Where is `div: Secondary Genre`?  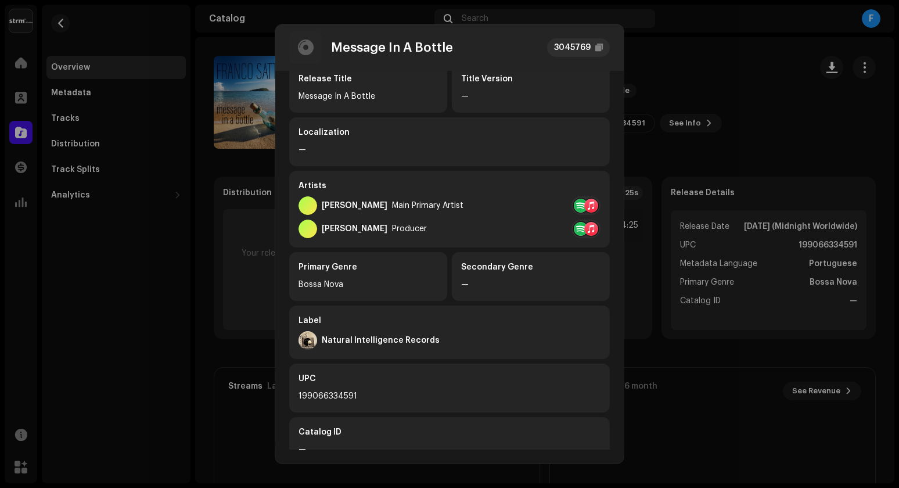
div: Secondary Genre is located at coordinates (531, 267).